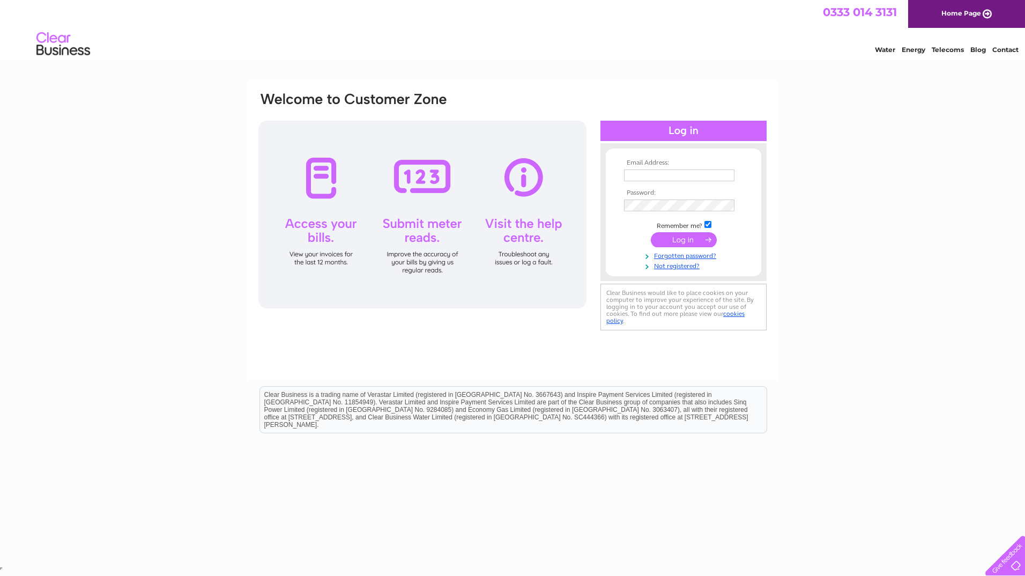 Image resolution: width=1025 pixels, height=576 pixels. What do you see at coordinates (948, 49) in the screenshot?
I see `a: Telecoms` at bounding box center [948, 49].